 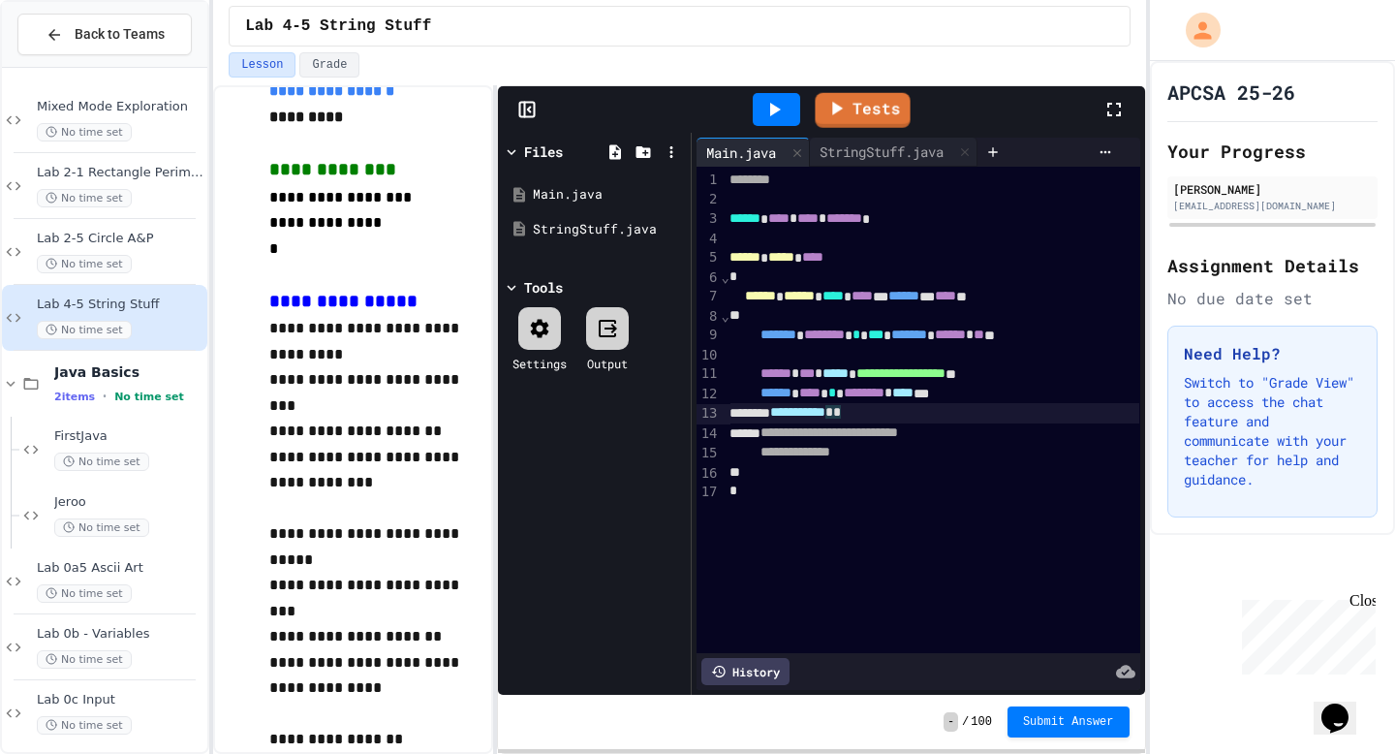 What do you see at coordinates (708, 356) in the screenshot?
I see `div: 10` at bounding box center [708, 356].